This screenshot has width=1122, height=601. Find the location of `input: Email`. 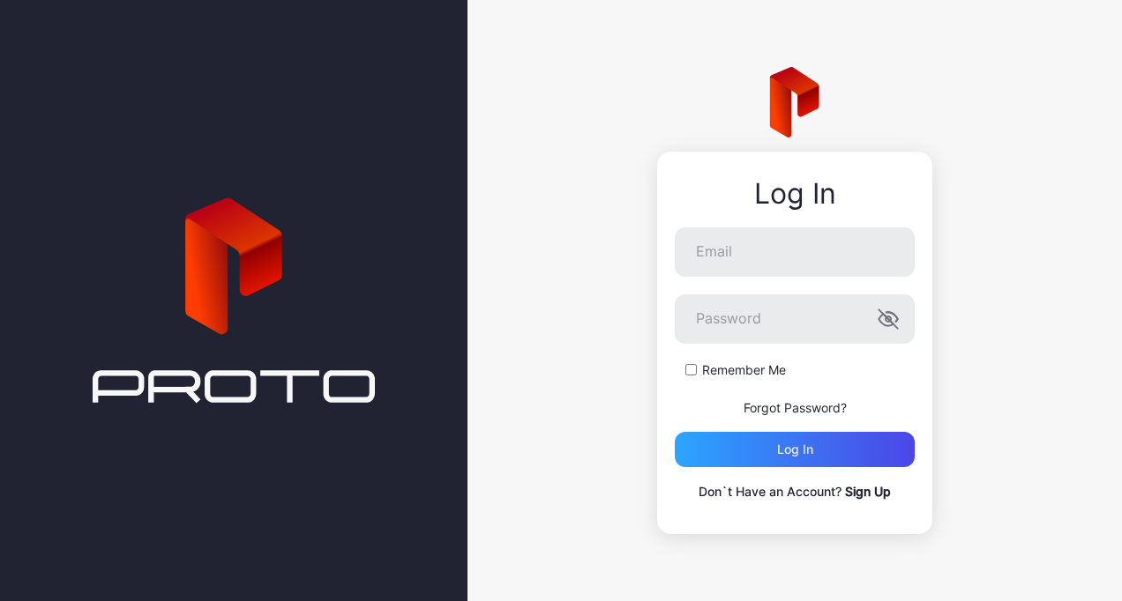

input: Email is located at coordinates (795, 252).